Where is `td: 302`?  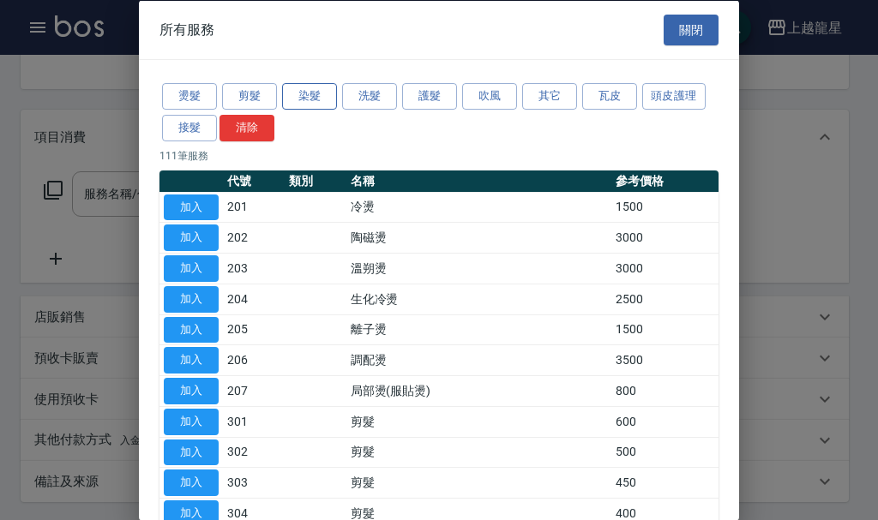 td: 302 is located at coordinates (254, 453).